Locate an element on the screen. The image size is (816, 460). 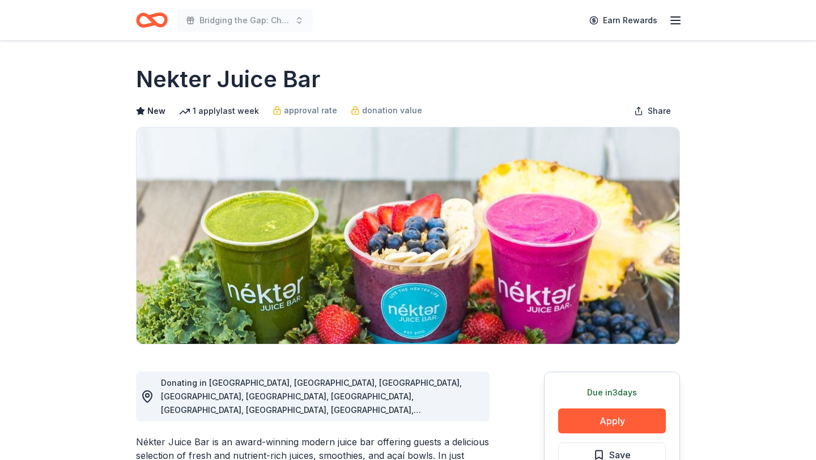
h1: Nekter Juice Bar is located at coordinates (228, 79).